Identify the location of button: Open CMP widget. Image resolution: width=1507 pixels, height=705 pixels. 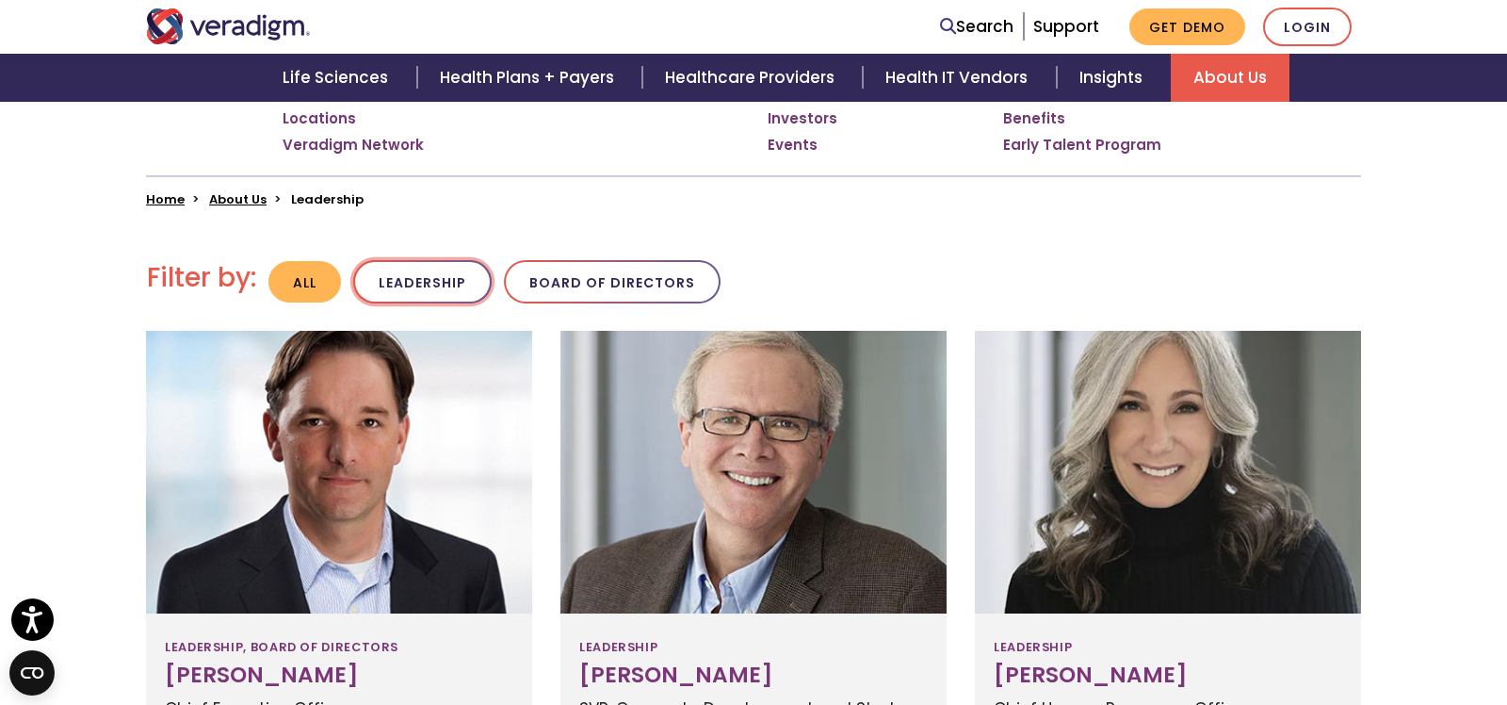
(32, 673).